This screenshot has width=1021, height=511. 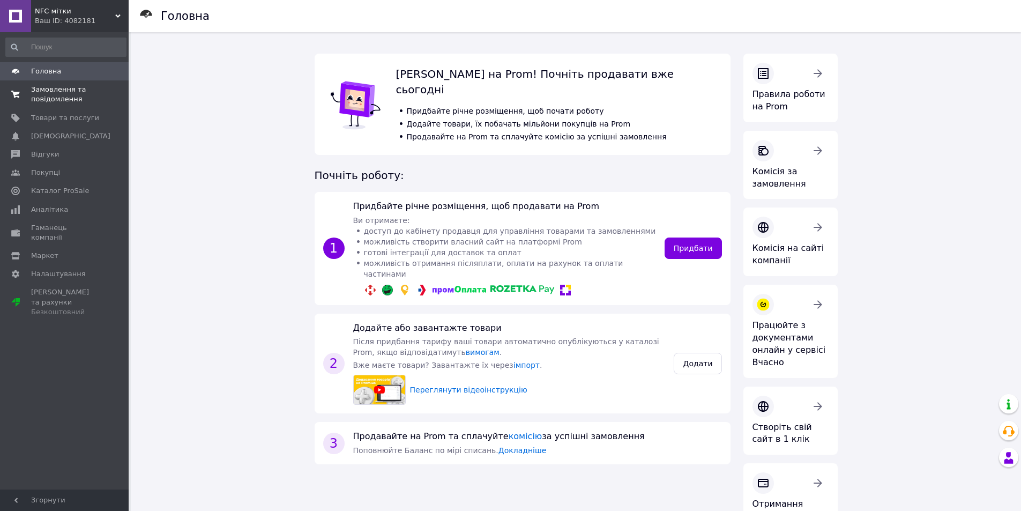 What do you see at coordinates (782, 433) in the screenshot?
I see `span: Створіть свій сайт в 1 клік` at bounding box center [782, 433].